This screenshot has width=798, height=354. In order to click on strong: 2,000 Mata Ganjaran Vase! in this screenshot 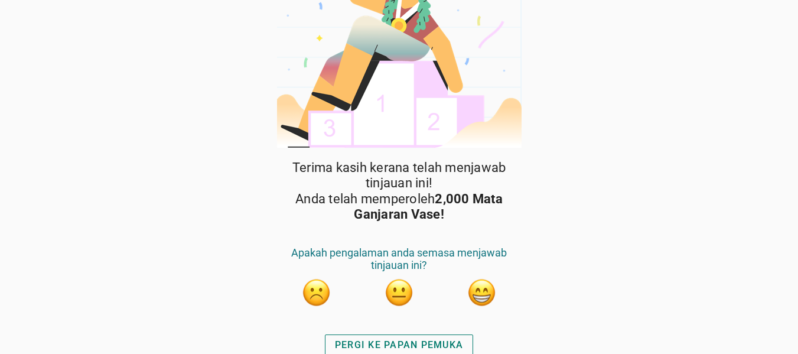, I will do `click(428, 206)`.